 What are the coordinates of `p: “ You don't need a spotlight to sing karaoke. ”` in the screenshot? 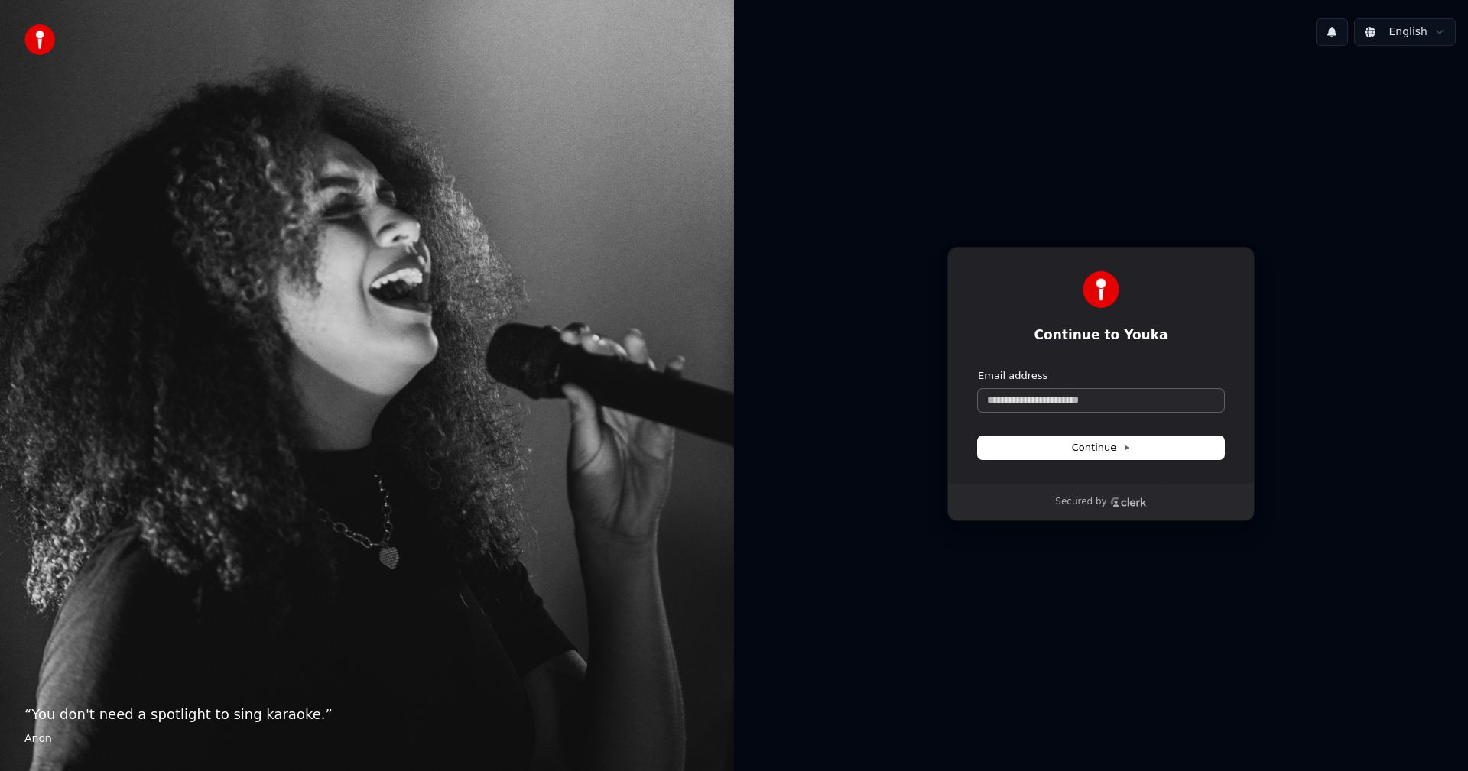 It's located at (367, 715).